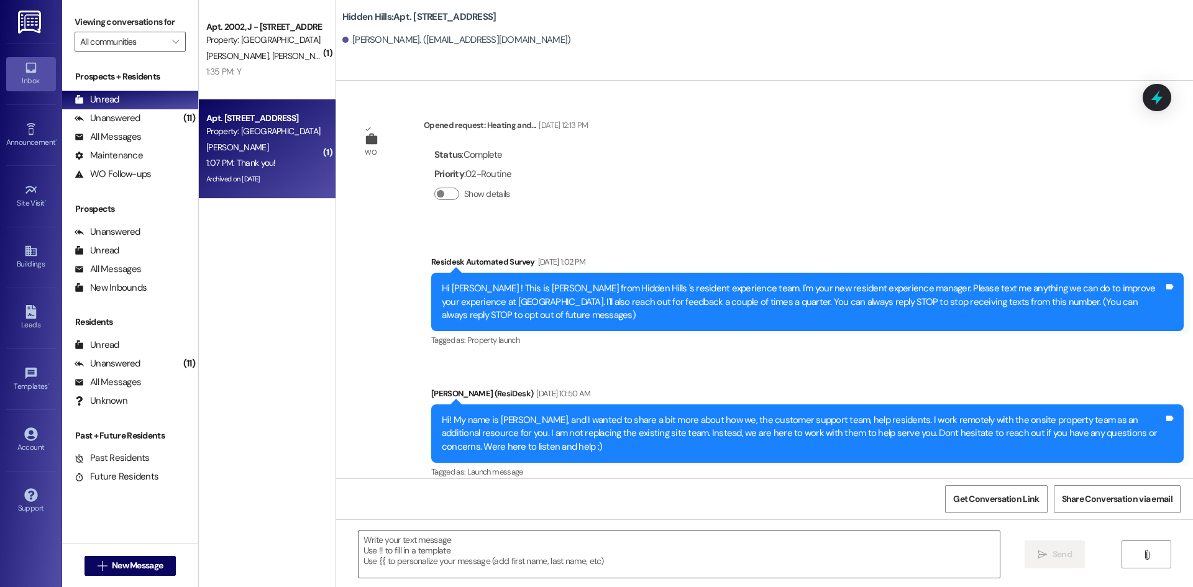  What do you see at coordinates (1117, 499) in the screenshot?
I see `span: Share Conversation via email` at bounding box center [1117, 499].